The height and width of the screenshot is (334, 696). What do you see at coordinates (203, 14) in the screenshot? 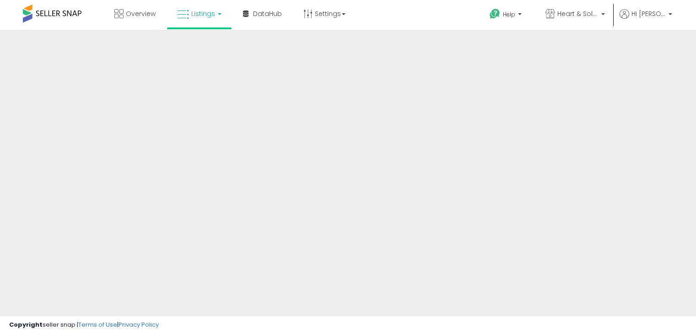
I see `span: Listings` at bounding box center [203, 14].